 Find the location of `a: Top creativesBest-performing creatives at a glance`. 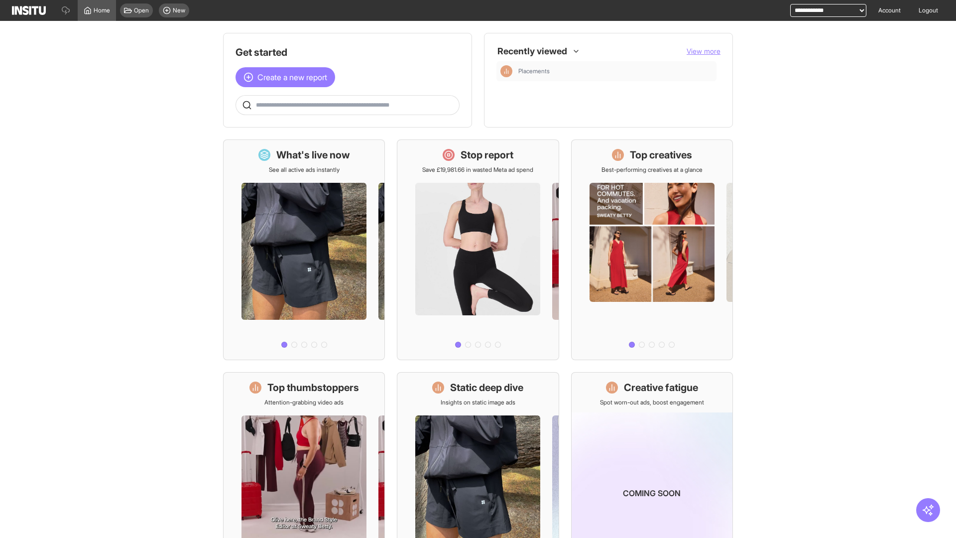

a: Top creativesBest-performing creatives at a glance is located at coordinates (652, 250).